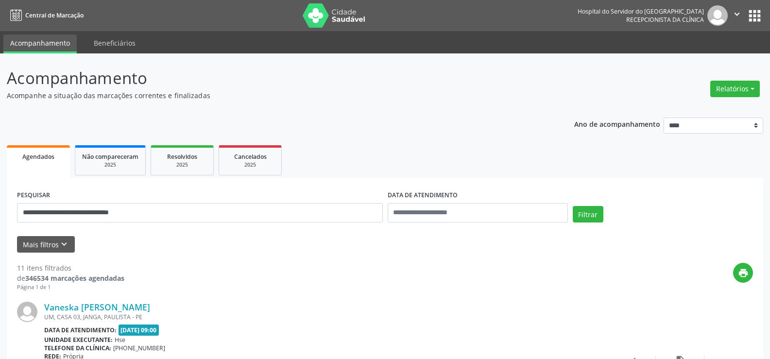  I want to click on b: Telefone da clínica:, so click(78, 348).